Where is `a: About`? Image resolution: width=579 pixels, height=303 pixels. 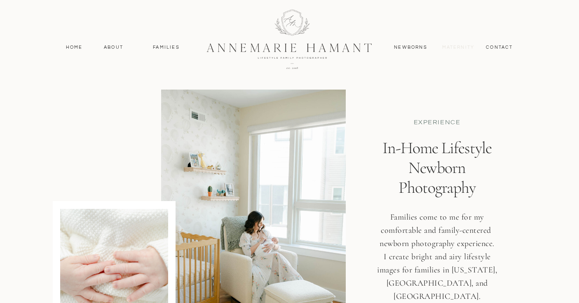
a: About is located at coordinates (114, 47).